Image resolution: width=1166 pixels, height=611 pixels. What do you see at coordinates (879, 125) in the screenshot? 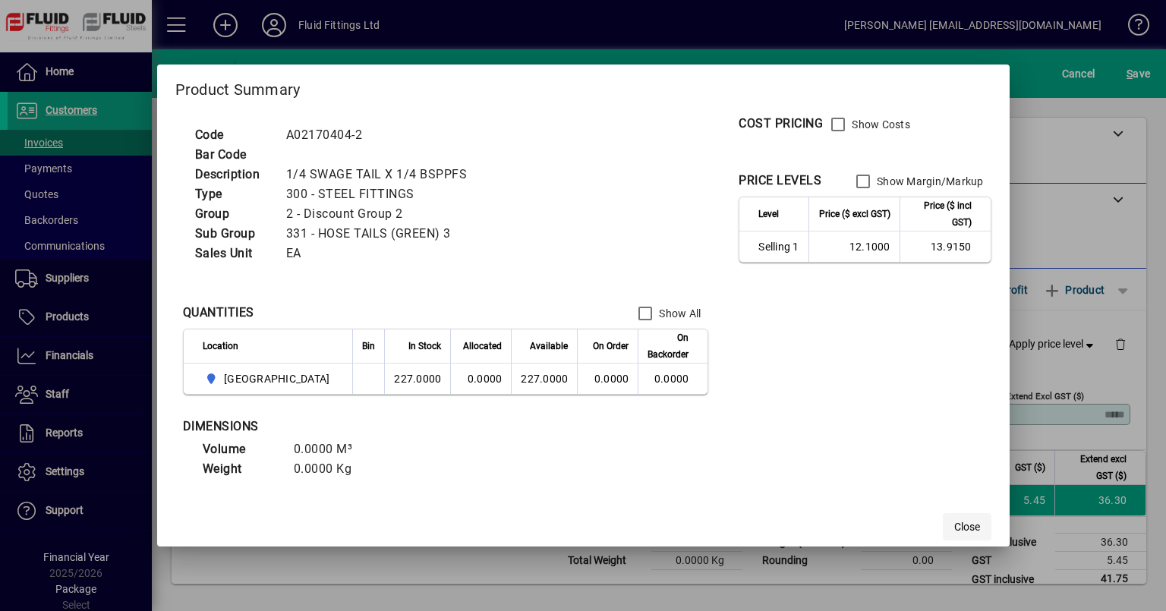
I see `label: Show Costs` at bounding box center [879, 125].